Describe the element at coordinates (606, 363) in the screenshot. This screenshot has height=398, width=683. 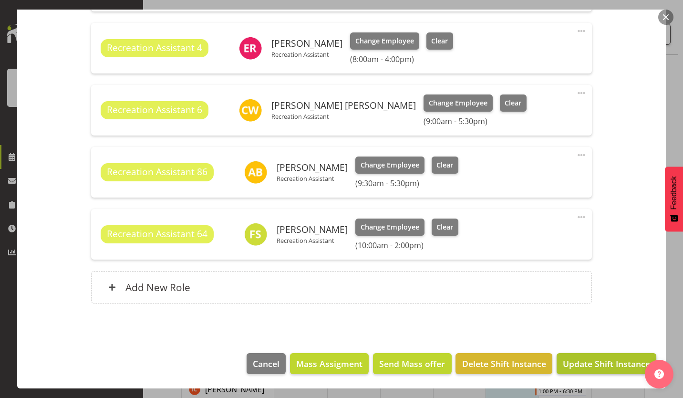
I see `span: Update Shift Instance` at that location.